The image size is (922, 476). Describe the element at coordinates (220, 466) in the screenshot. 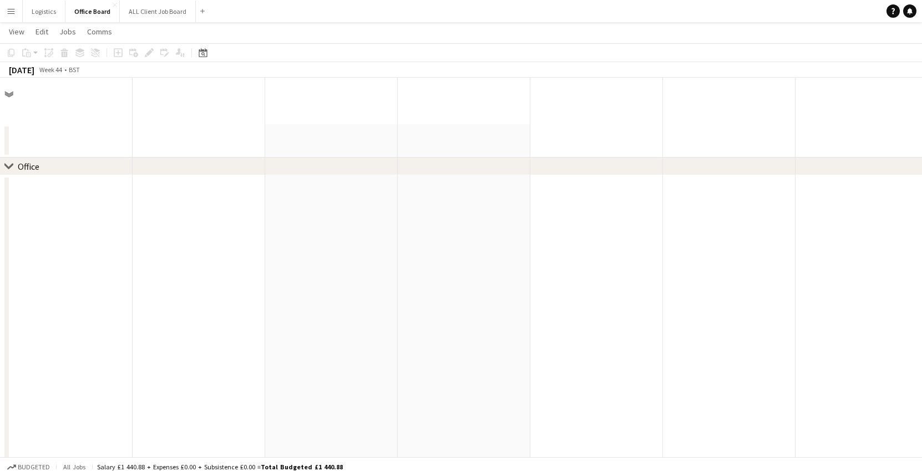

I see `div: Salary £1 440.88 + Expenses £0.00 + Subsistence £0.00 =` at that location.